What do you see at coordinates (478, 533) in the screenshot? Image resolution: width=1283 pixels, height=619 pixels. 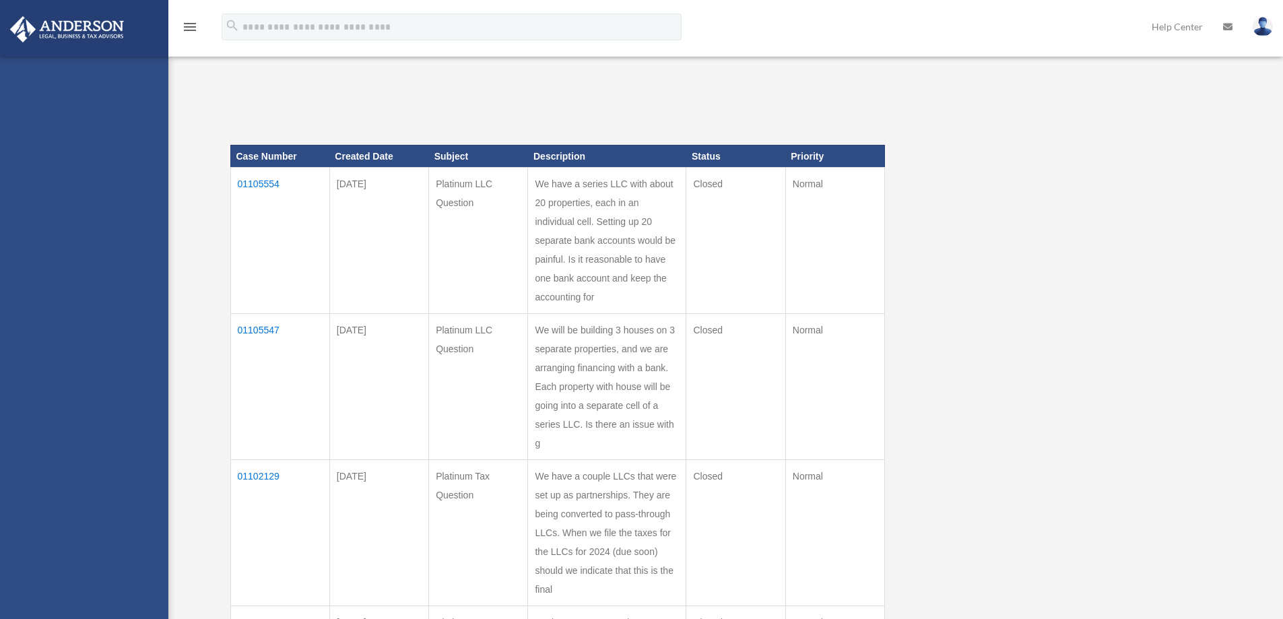 I see `td: Platinum Tax Question` at bounding box center [478, 533].